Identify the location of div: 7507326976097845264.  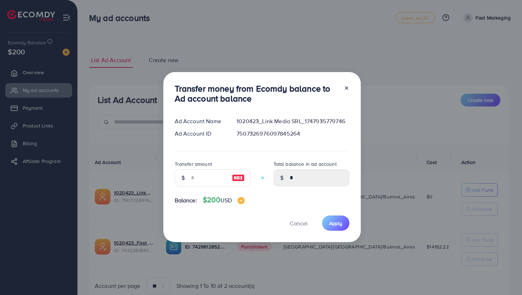
(293, 134).